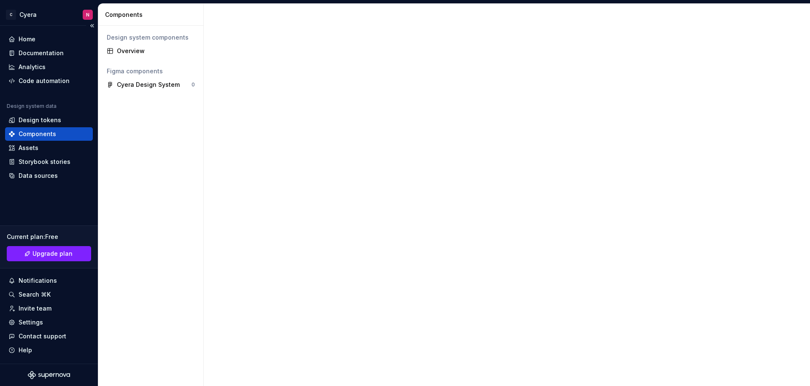 Image resolution: width=810 pixels, height=386 pixels. Describe the element at coordinates (49, 120) in the screenshot. I see `a: Design tokens` at that location.